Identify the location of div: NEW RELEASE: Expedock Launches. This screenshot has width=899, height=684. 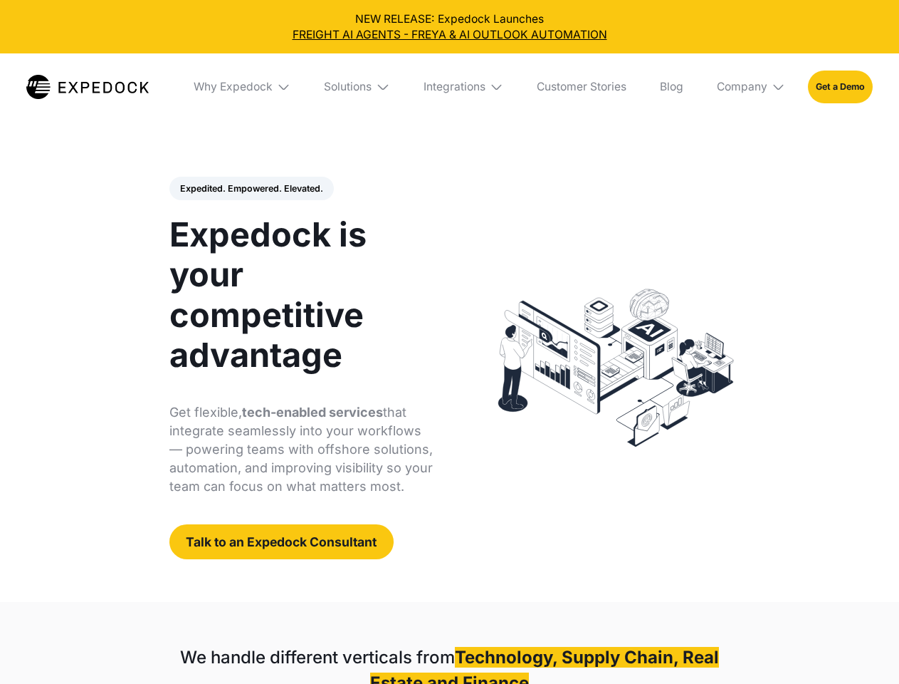
(450, 27).